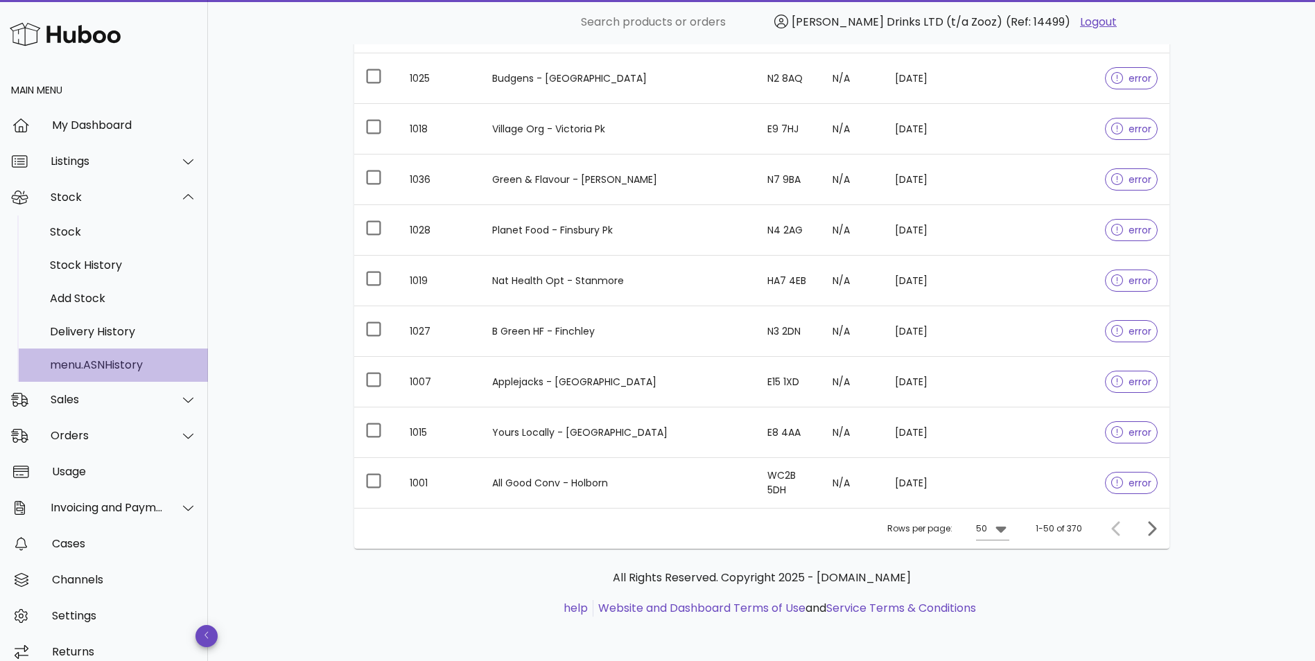 The height and width of the screenshot is (661, 1315). I want to click on td: Planet Food - Finsbury Pk, so click(618, 230).